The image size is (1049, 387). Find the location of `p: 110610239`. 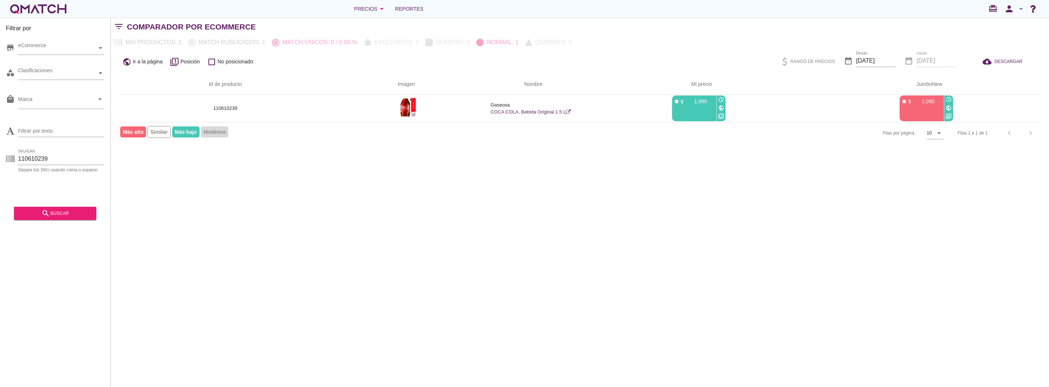

p: 110610239 is located at coordinates (225, 108).